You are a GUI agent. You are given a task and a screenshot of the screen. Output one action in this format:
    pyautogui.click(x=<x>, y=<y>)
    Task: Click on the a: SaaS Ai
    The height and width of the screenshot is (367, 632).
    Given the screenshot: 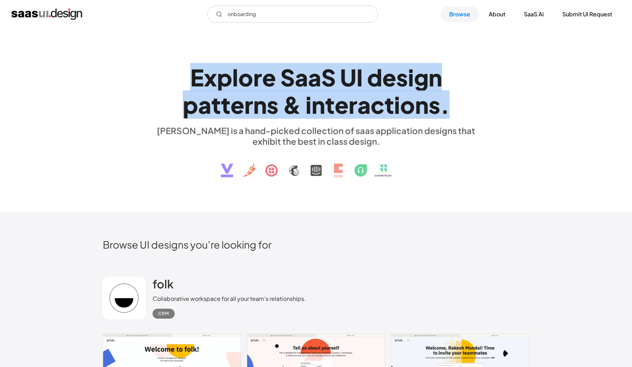 What is the action you would take?
    pyautogui.click(x=534, y=14)
    